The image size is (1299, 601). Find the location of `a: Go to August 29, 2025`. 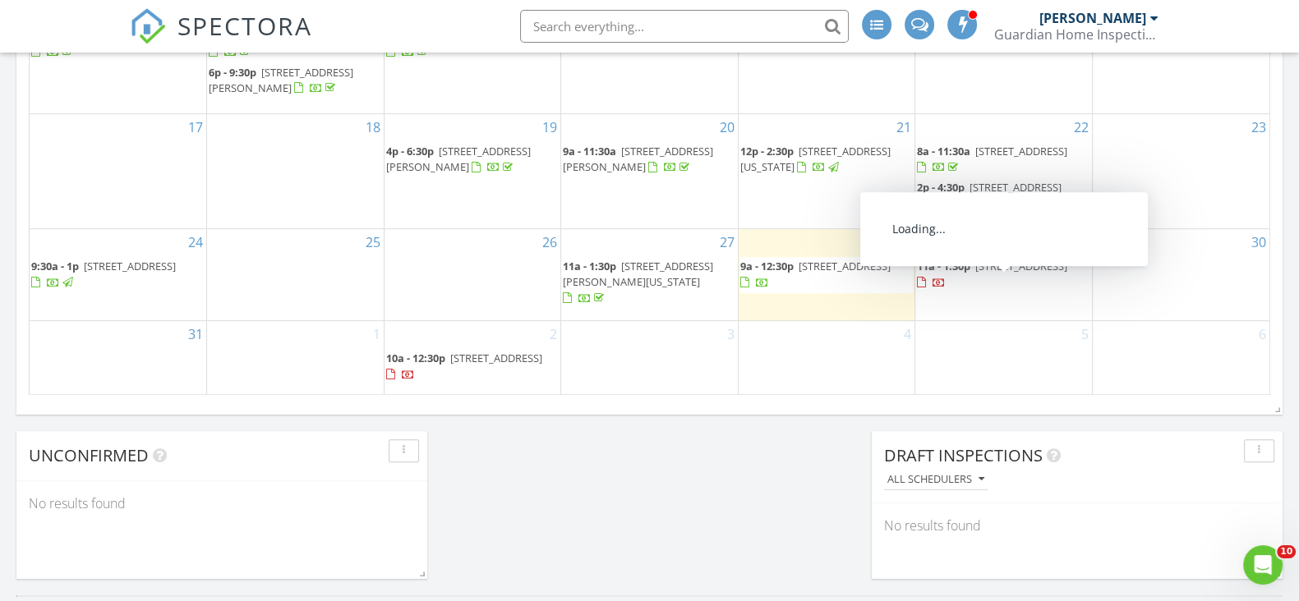

a: Go to August 29, 2025 is located at coordinates (1081, 242).